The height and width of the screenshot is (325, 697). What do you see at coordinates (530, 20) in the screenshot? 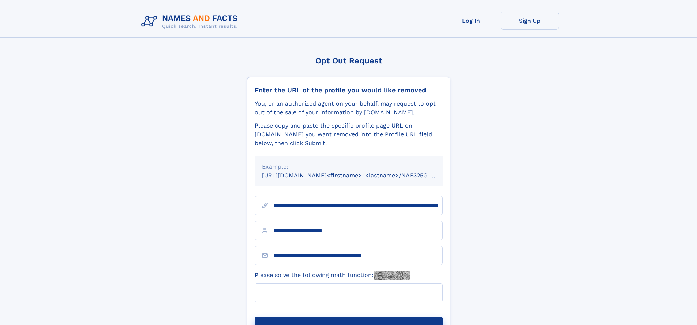
I see `a: Sign Up` at bounding box center [530, 20].